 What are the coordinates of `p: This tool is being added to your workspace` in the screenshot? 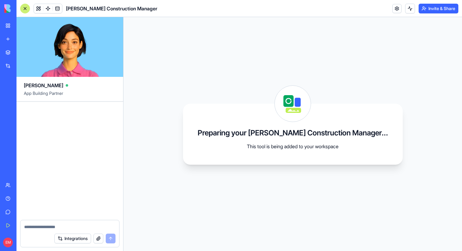 It's located at (293, 147).